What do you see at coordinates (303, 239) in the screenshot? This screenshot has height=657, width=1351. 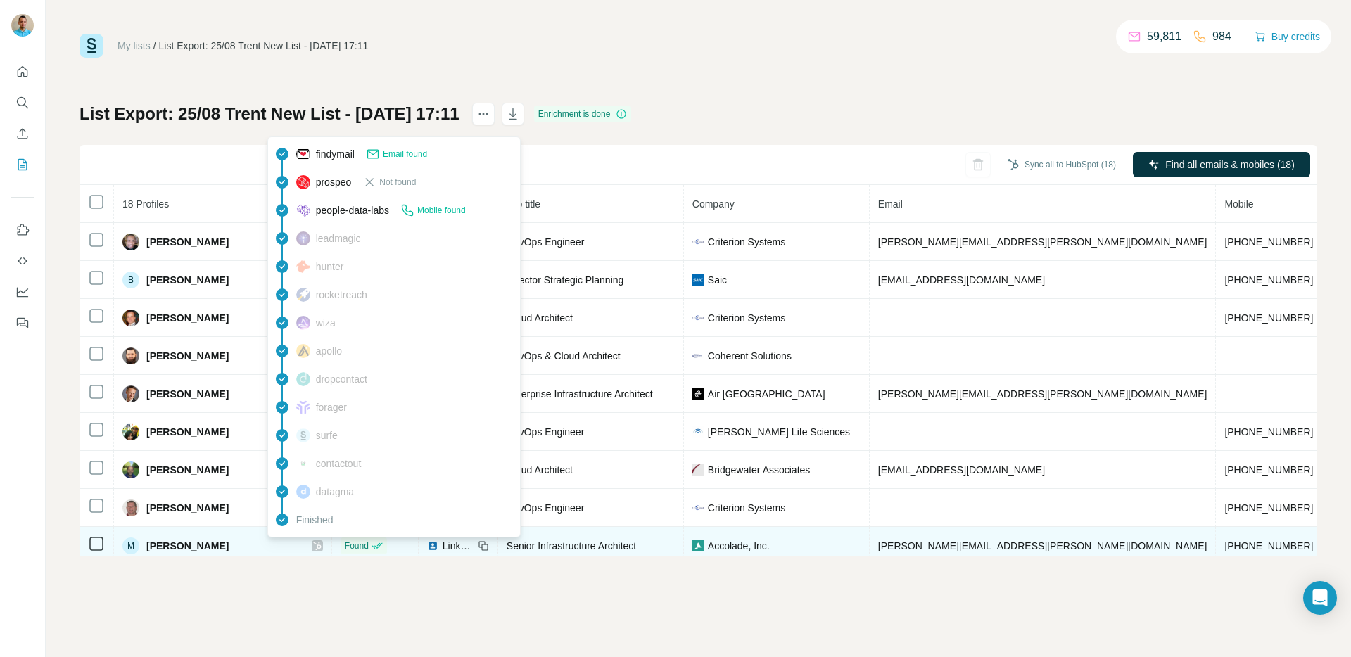 I see `img: provider leadmagic logo` at bounding box center [303, 239].